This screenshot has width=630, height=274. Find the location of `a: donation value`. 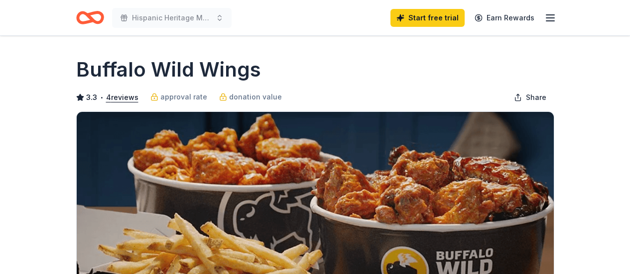

a: donation value is located at coordinates (250, 97).